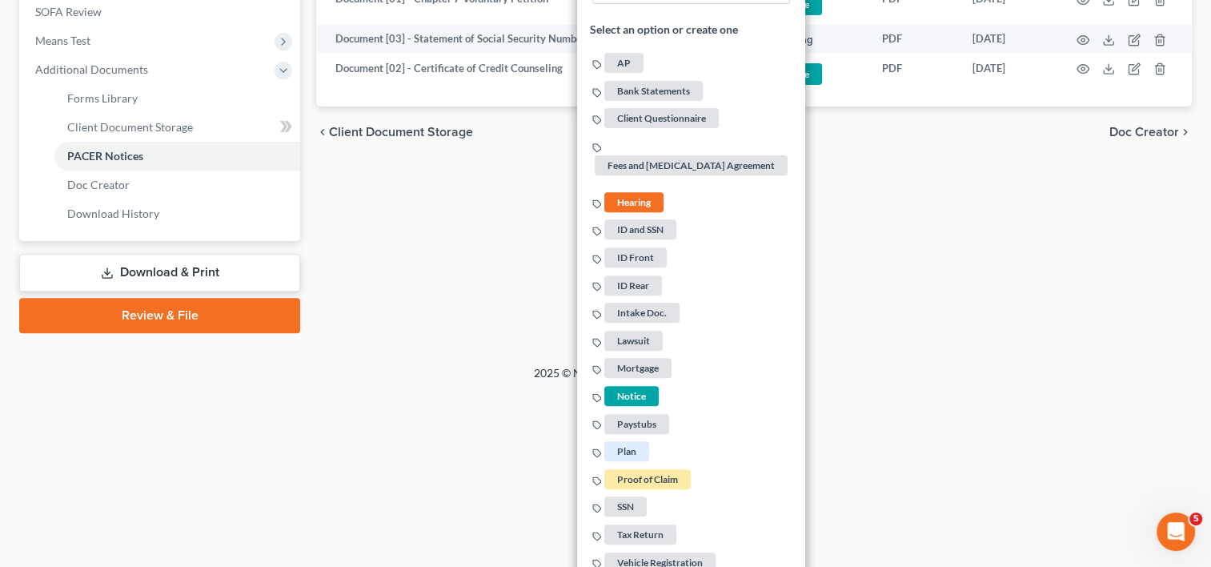 The image size is (1211, 567). I want to click on span: Intake Doc., so click(642, 312).